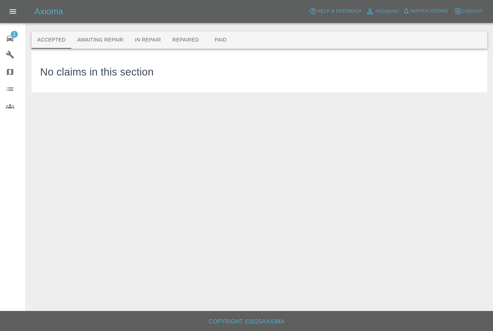 The image size is (493, 331). Describe the element at coordinates (221, 40) in the screenshot. I see `button: Paid` at that location.